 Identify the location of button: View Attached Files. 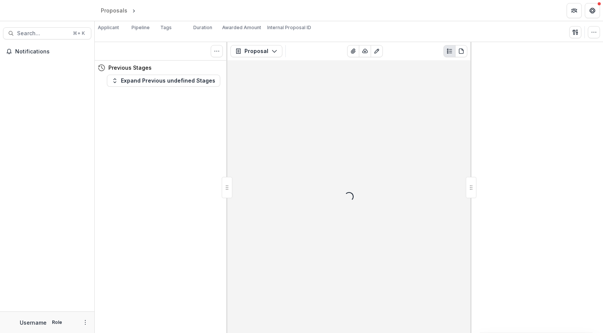
(353, 51).